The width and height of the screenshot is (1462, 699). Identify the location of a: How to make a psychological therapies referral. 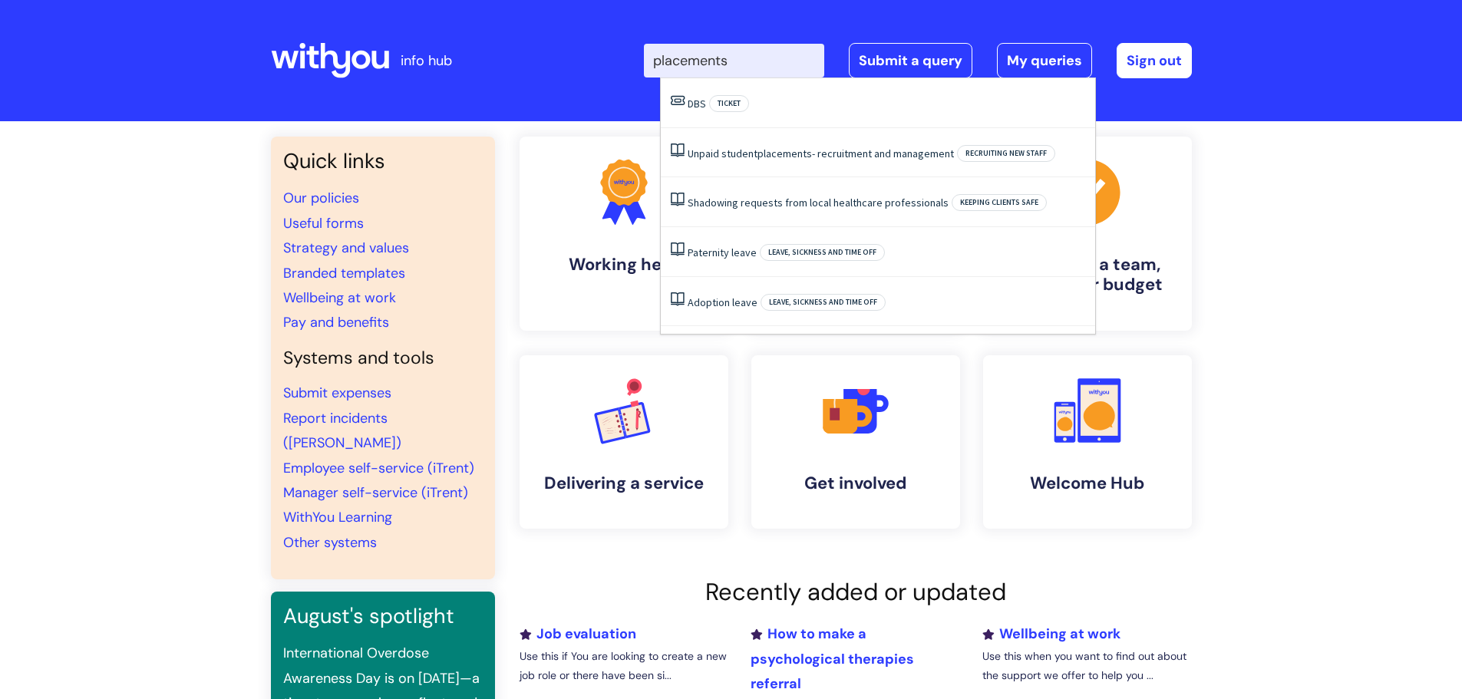
(832, 658).